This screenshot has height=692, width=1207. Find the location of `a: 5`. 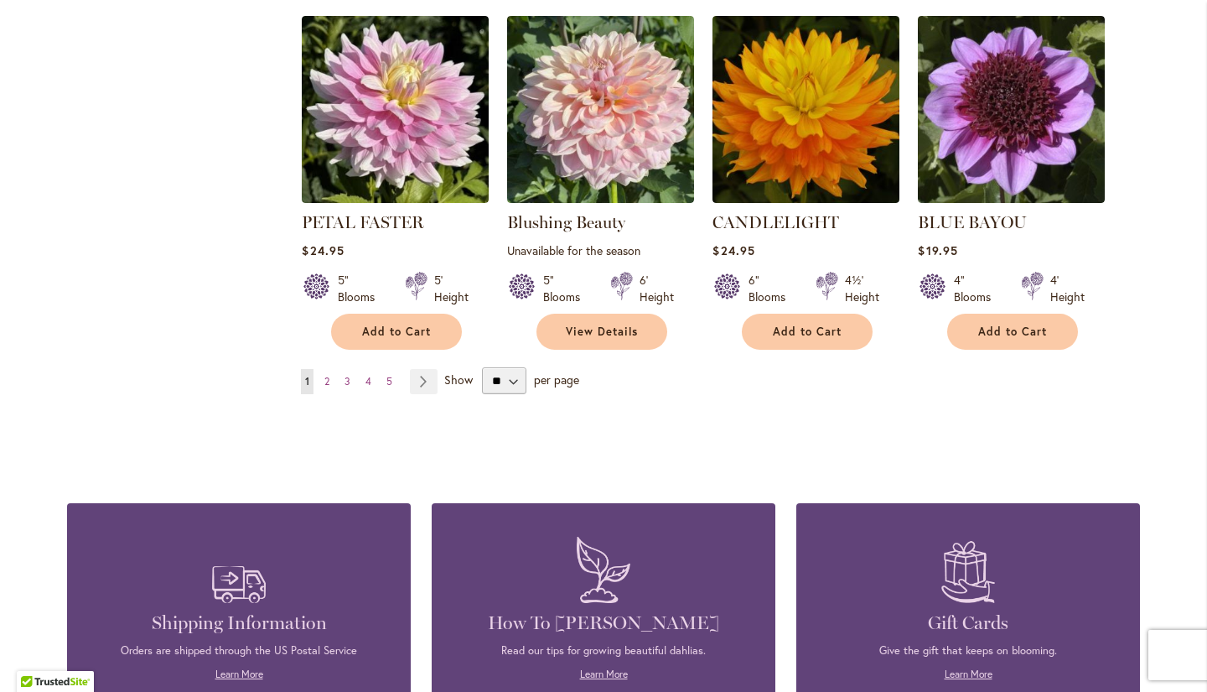

a: 5 is located at coordinates (389, 381).